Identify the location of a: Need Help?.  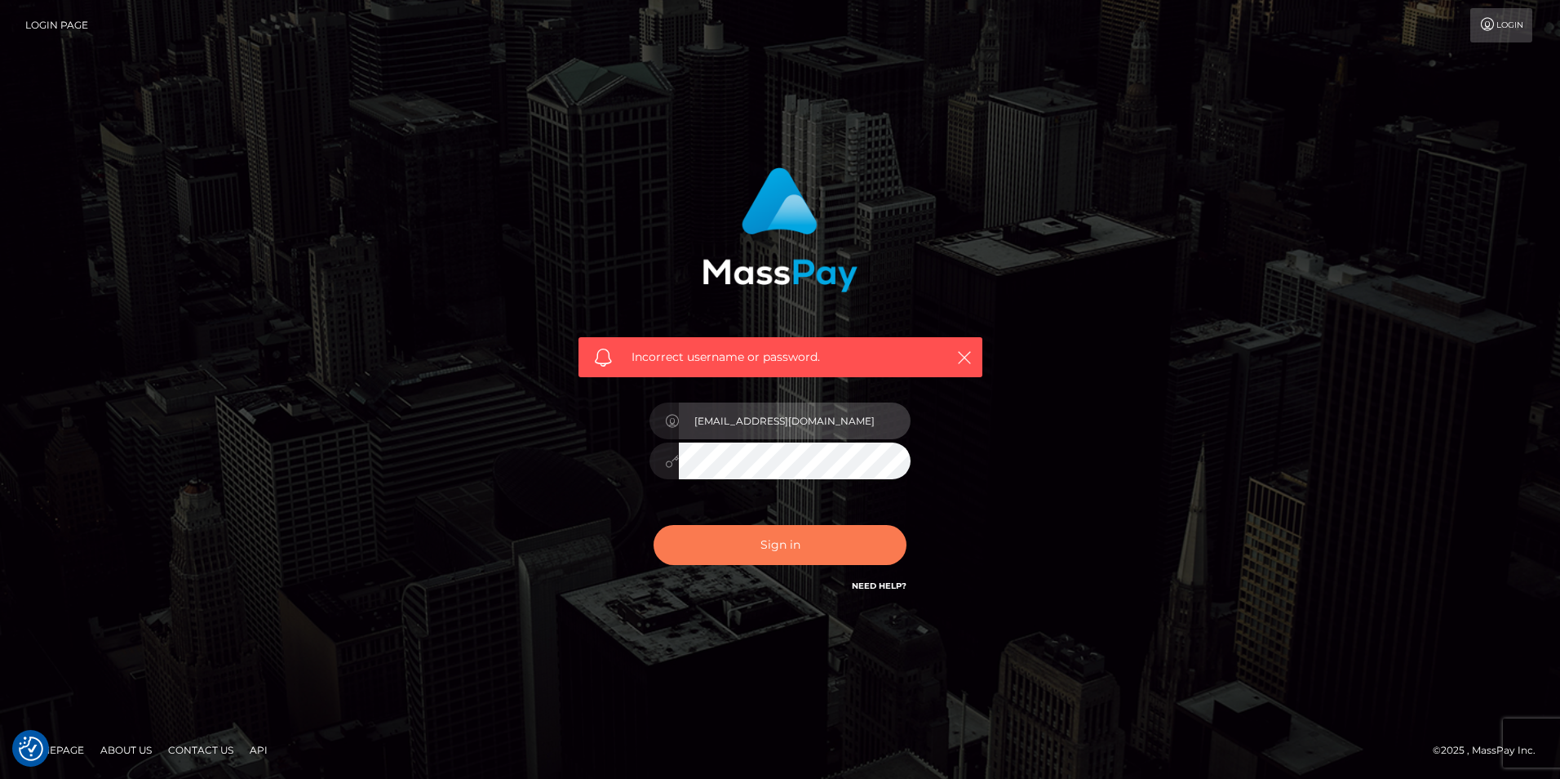
(879, 585).